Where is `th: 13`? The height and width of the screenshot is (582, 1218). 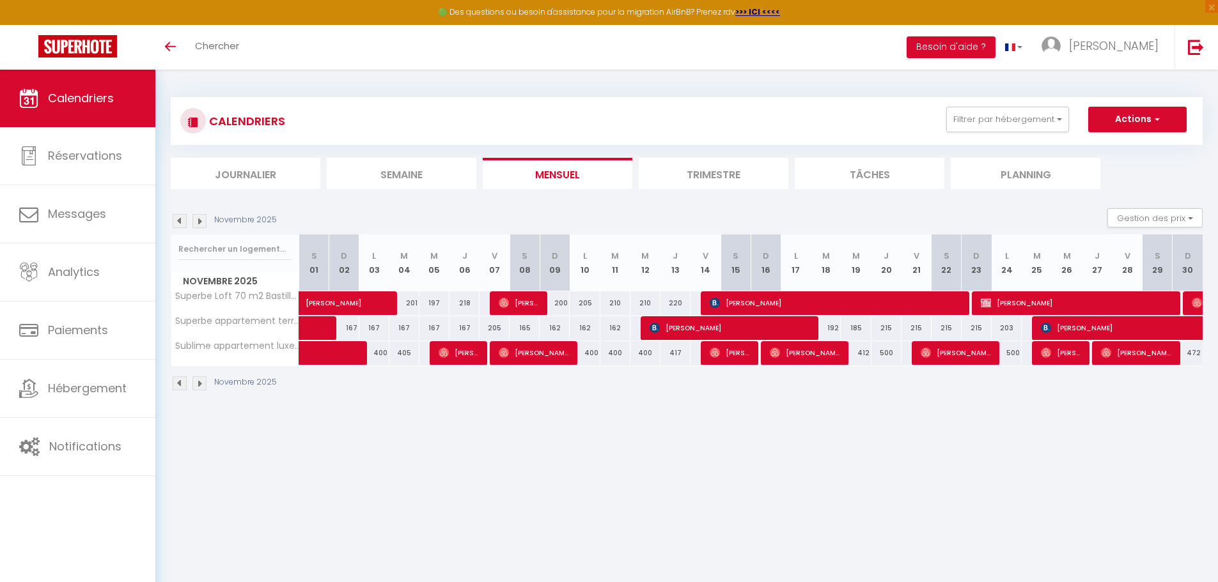
th: 13 is located at coordinates (675, 263).